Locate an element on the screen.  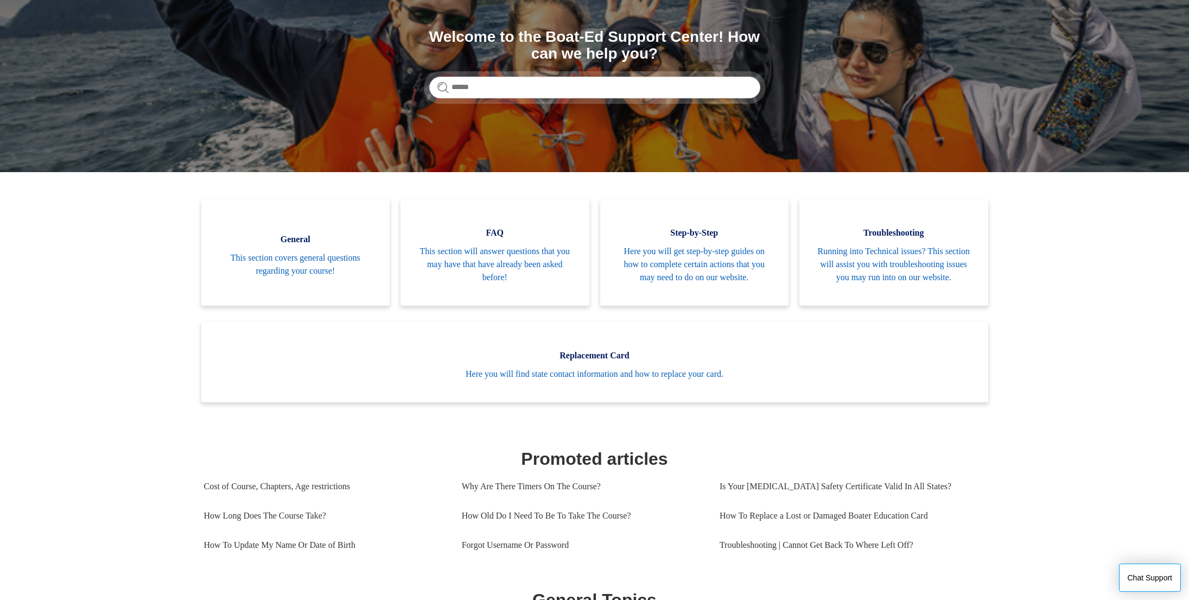
a: Forgot Username Or Password is located at coordinates (582, 545).